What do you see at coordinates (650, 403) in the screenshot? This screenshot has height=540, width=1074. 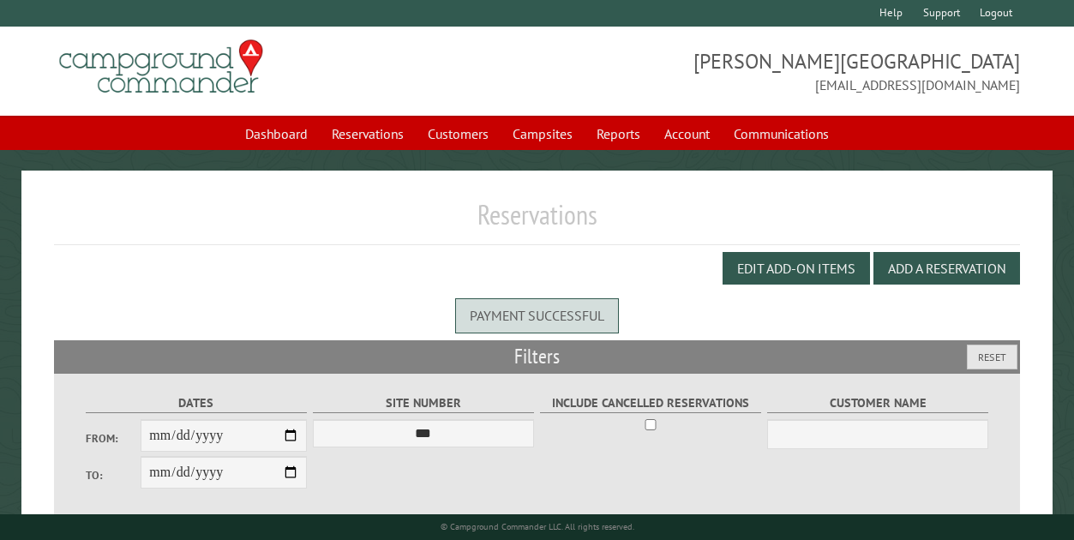 I see `label: Include Cancelled Reservations` at bounding box center [650, 403].